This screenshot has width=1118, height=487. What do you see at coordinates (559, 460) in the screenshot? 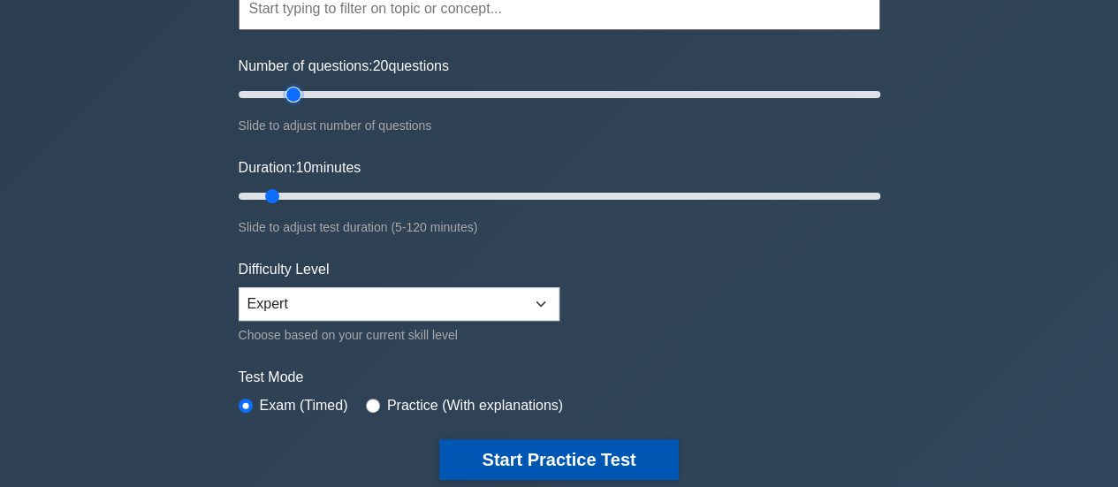
I see `button: Start Practice Test` at bounding box center [559, 460].